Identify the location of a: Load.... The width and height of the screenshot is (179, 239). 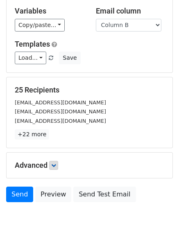
(30, 58).